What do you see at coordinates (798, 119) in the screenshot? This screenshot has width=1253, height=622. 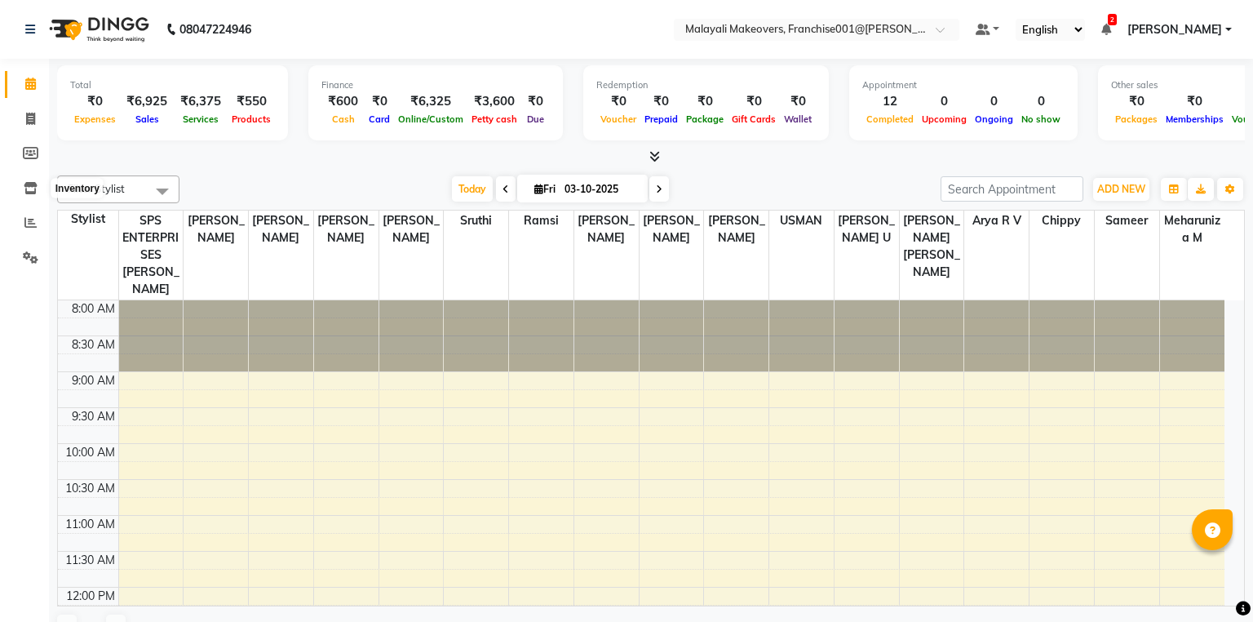 I see `span: Wallet` at bounding box center [798, 119].